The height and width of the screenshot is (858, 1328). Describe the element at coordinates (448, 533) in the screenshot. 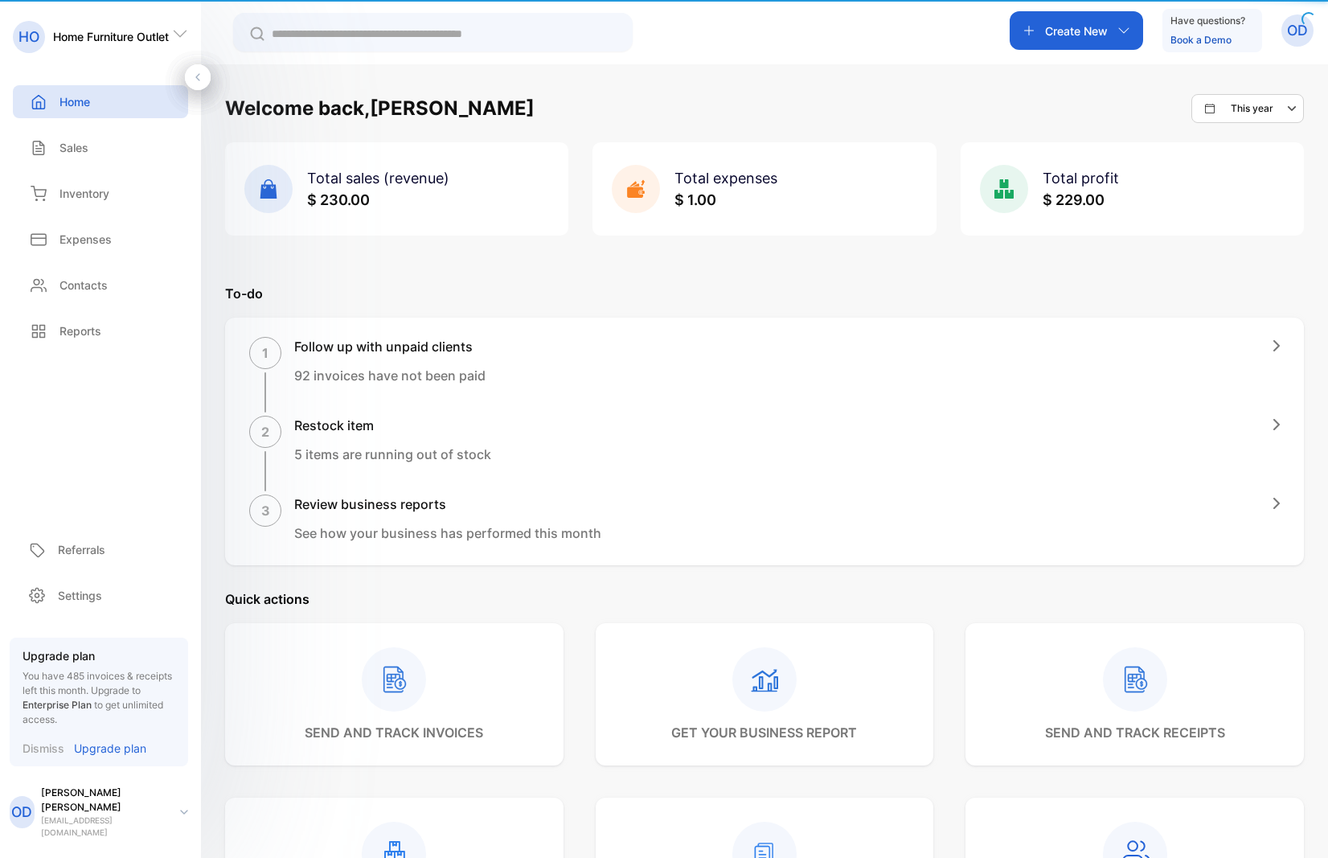

I see `p: See how your business has performed this month` at that location.